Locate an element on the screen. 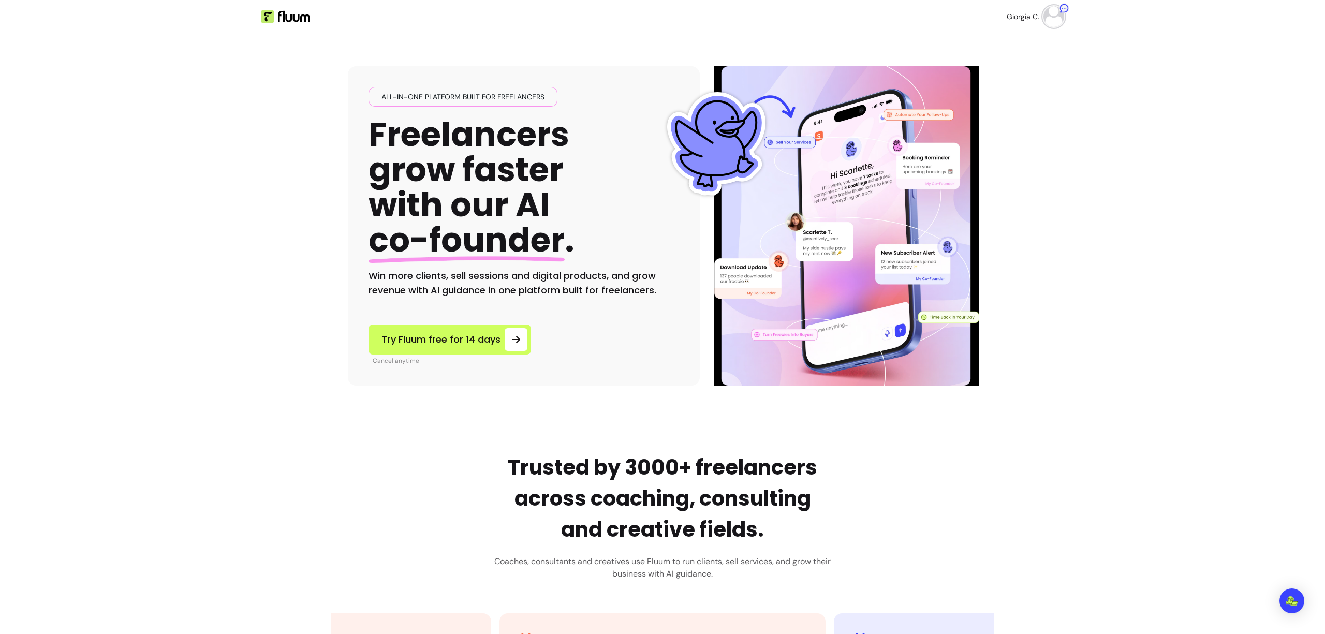  a: Try Fluum free for 14 days is located at coordinates (450, 340).